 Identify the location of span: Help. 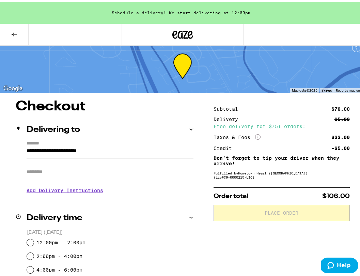
(22, 8).